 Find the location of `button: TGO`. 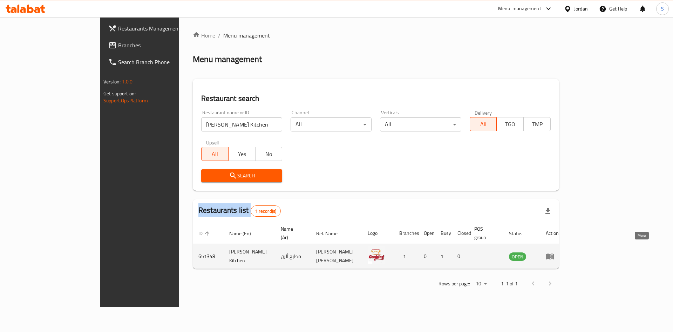

button: TGO is located at coordinates (510, 124).